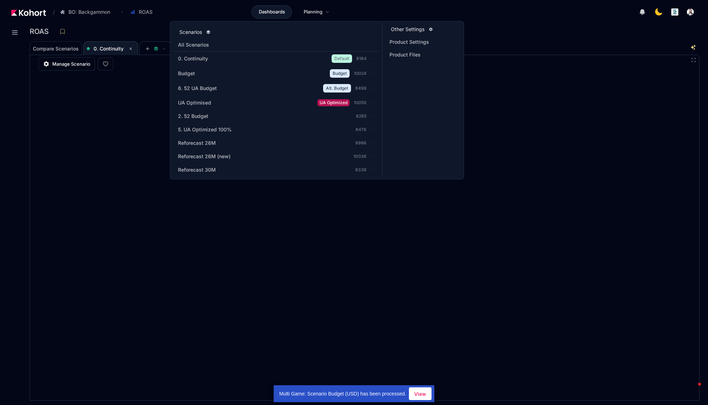 This screenshot has width=708, height=405. Describe the element at coordinates (272, 12) in the screenshot. I see `a: Dashboards` at that location.